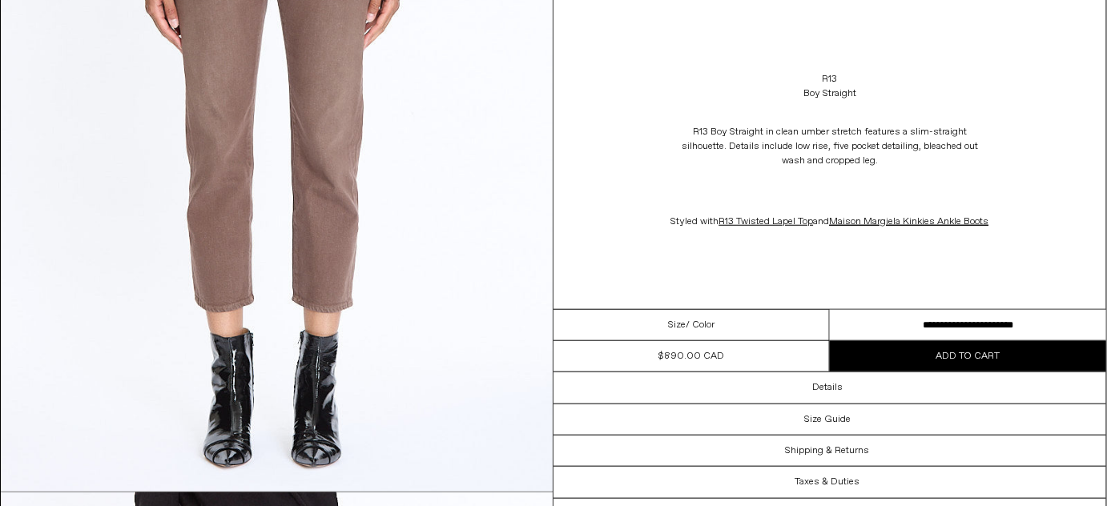  What do you see at coordinates (828, 482) in the screenshot?
I see `h3: Taxes & Duties` at bounding box center [828, 482].